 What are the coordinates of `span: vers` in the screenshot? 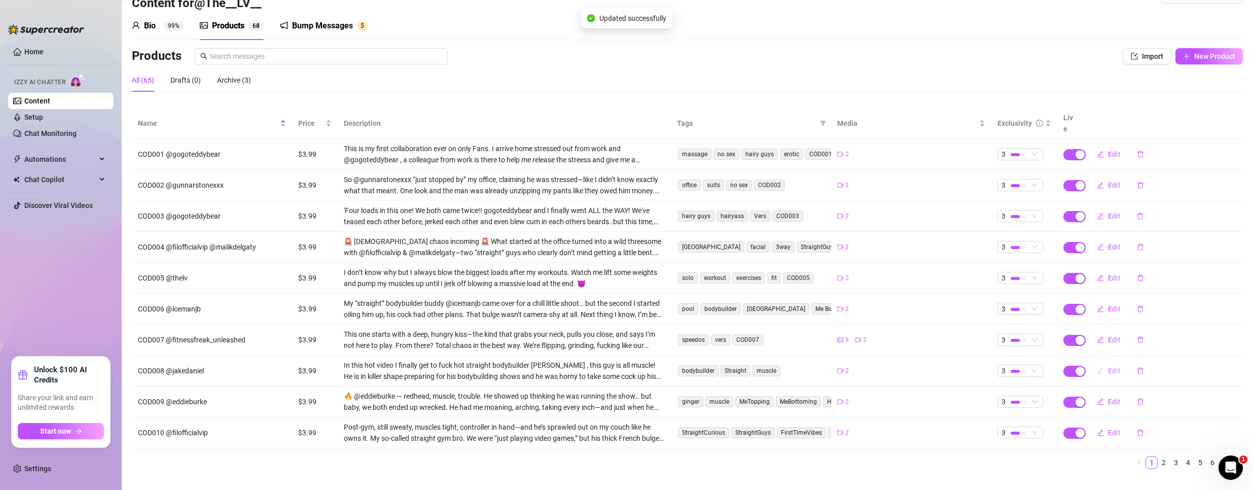 It's located at (721, 340).